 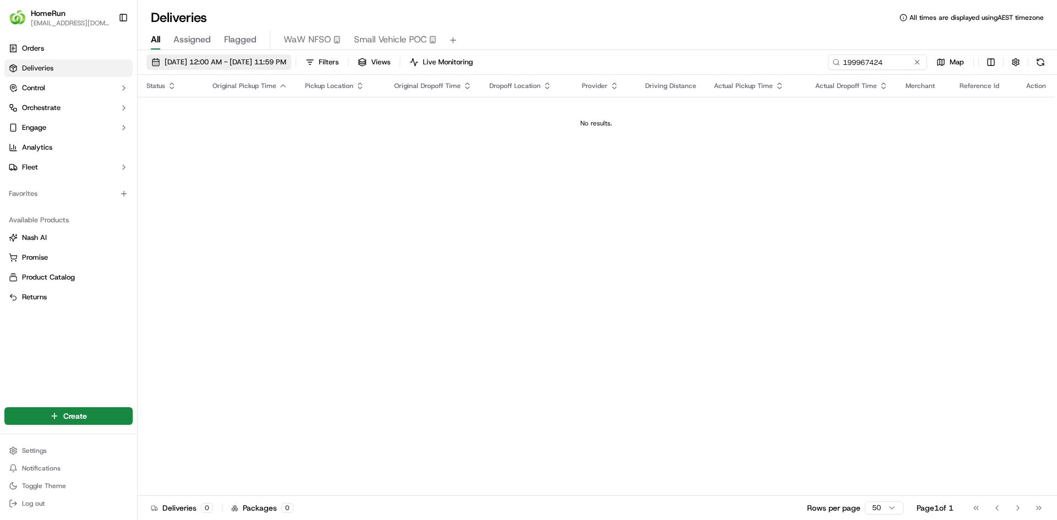 I want to click on a: Analytics, so click(x=68, y=148).